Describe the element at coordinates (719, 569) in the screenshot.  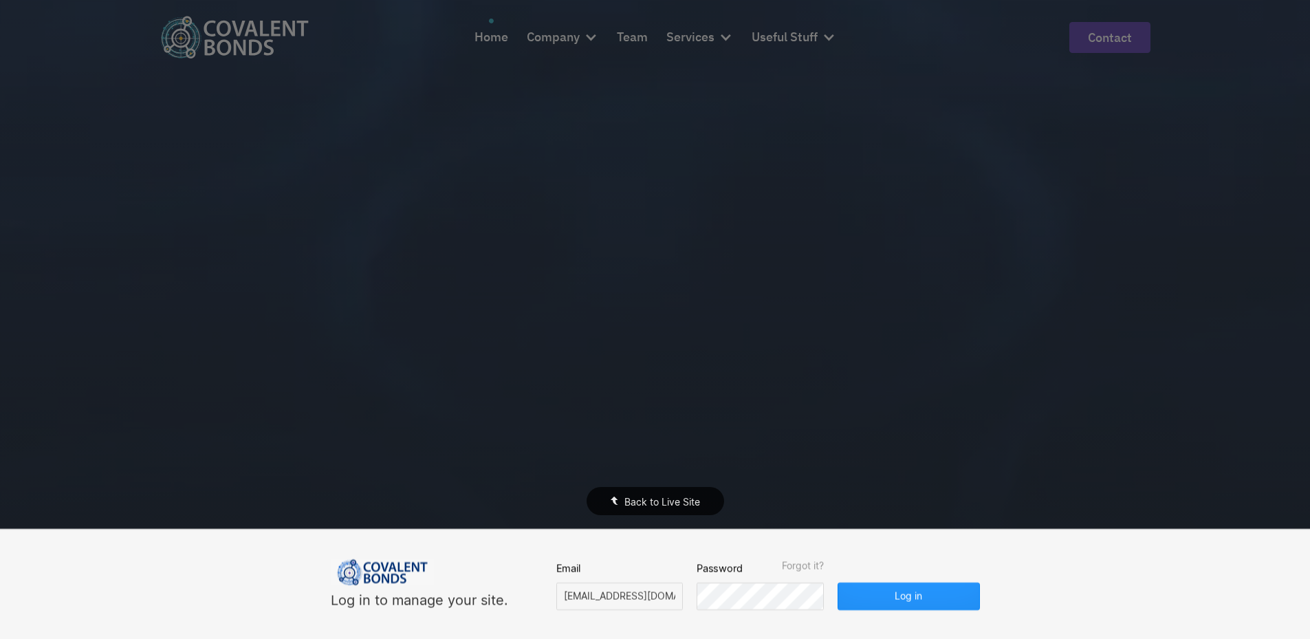
I see `span: Password` at that location.